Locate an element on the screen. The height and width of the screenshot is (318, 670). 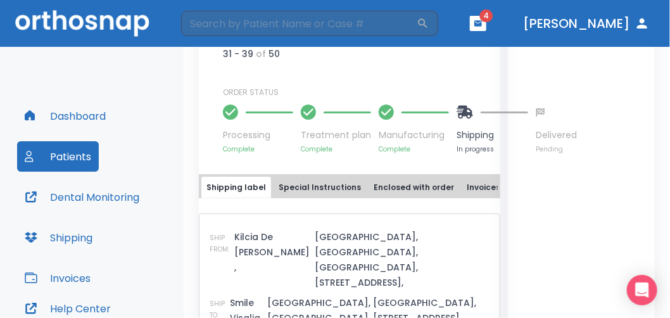
button: Shipping label is located at coordinates (236, 188).